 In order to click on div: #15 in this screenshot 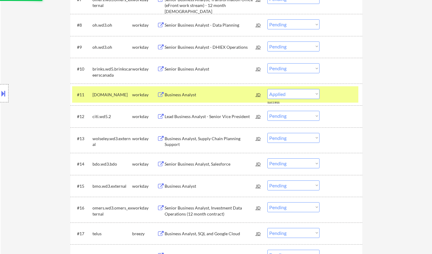, I will do `click(82, 186)`.